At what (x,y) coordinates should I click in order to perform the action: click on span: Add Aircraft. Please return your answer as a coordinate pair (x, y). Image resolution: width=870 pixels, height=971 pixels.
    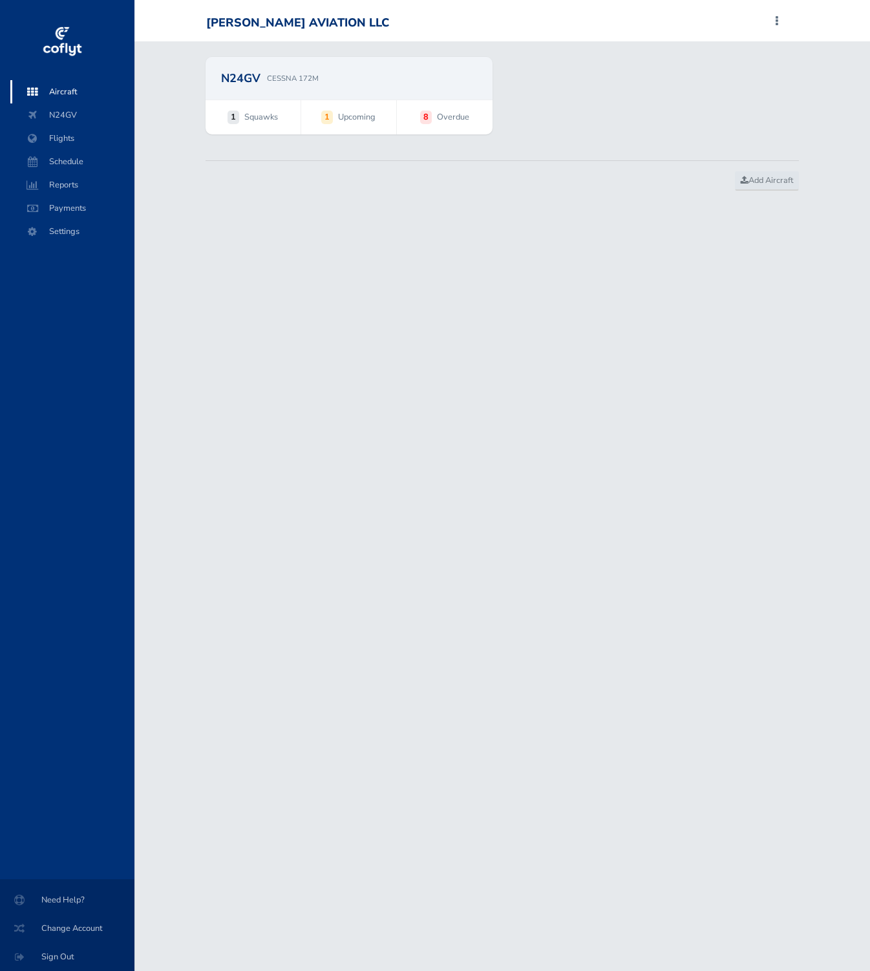
    Looking at the image, I should click on (767, 180).